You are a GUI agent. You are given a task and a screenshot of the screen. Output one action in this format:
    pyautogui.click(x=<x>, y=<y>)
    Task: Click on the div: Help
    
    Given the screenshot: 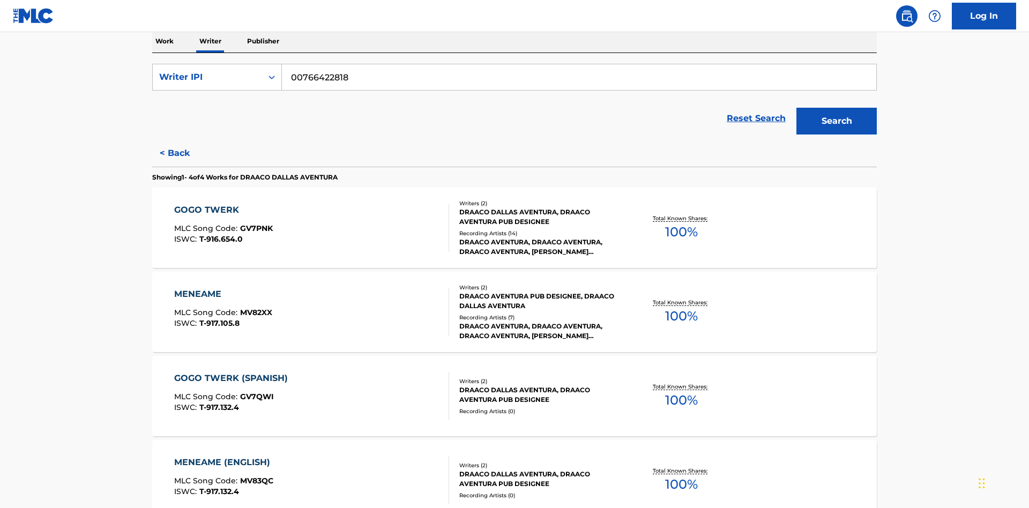 What is the action you would take?
    pyautogui.click(x=935, y=16)
    